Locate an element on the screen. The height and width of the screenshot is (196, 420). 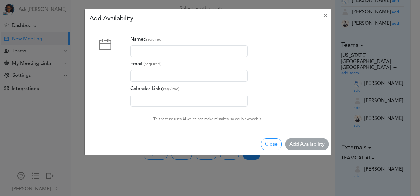
h5: Add Availability is located at coordinates (112, 19).